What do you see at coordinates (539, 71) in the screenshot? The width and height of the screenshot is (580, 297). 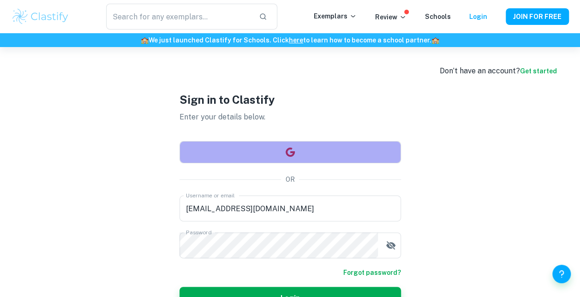 I see `a: Get started` at bounding box center [539, 71].